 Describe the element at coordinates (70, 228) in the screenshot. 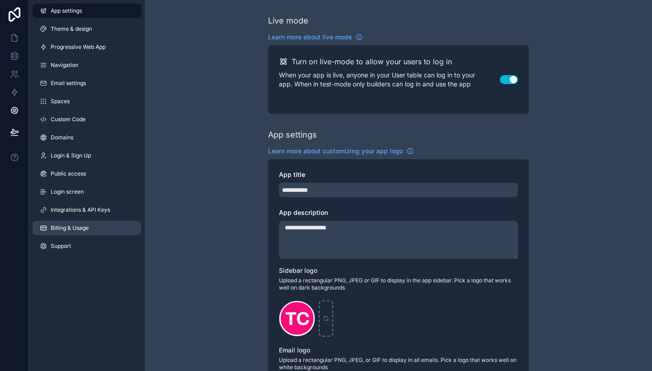

I see `span: Billing & Usage` at that location.